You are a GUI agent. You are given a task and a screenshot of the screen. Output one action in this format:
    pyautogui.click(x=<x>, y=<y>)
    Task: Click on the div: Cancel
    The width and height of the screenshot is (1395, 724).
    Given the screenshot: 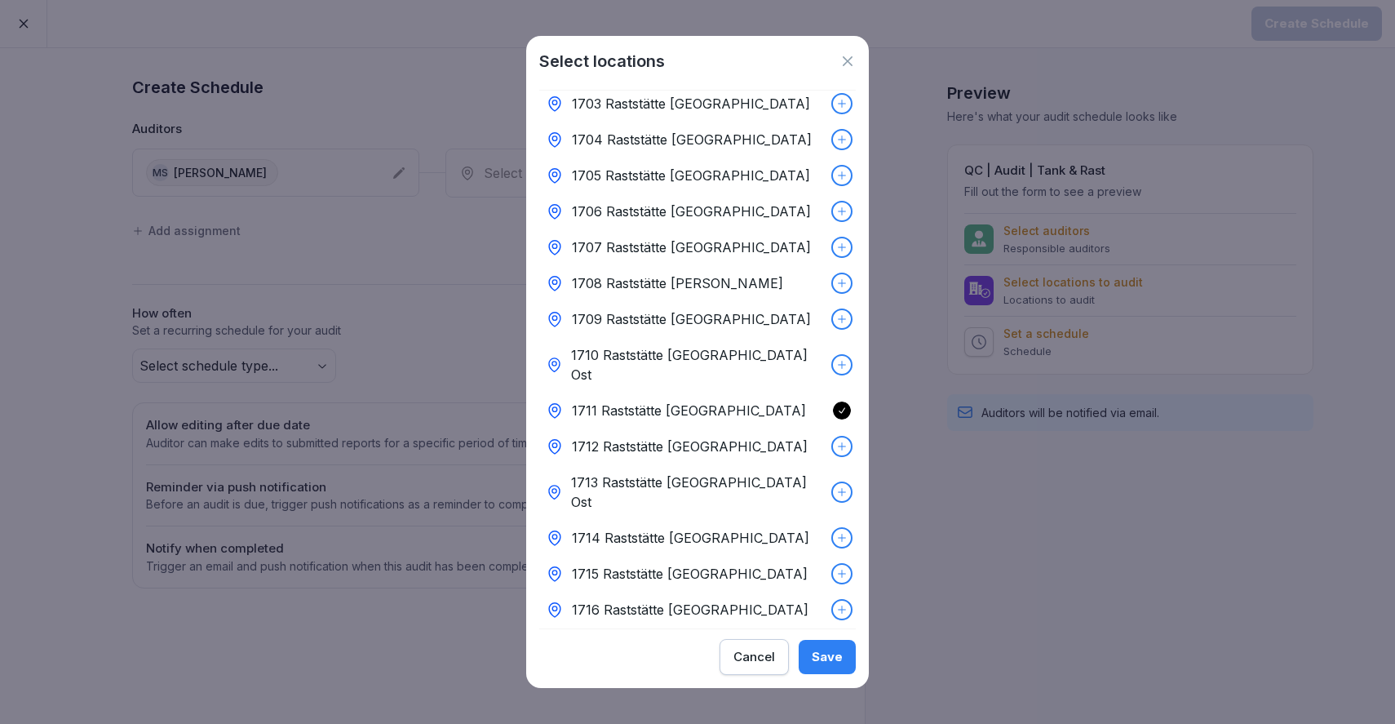 What is the action you would take?
    pyautogui.click(x=754, y=657)
    